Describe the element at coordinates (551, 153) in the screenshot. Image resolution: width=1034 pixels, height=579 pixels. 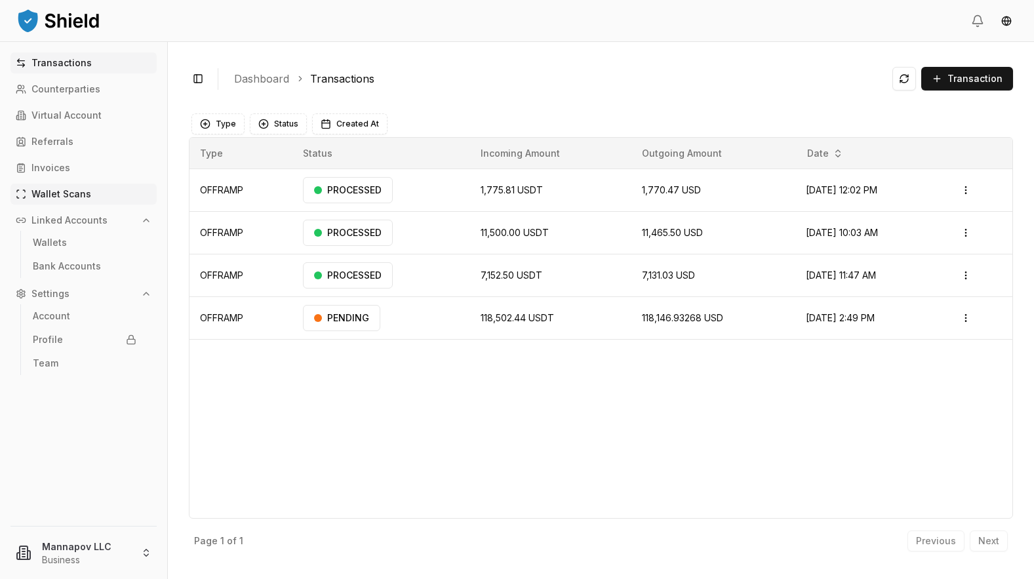
I see `th: Incoming Amount` at that location.